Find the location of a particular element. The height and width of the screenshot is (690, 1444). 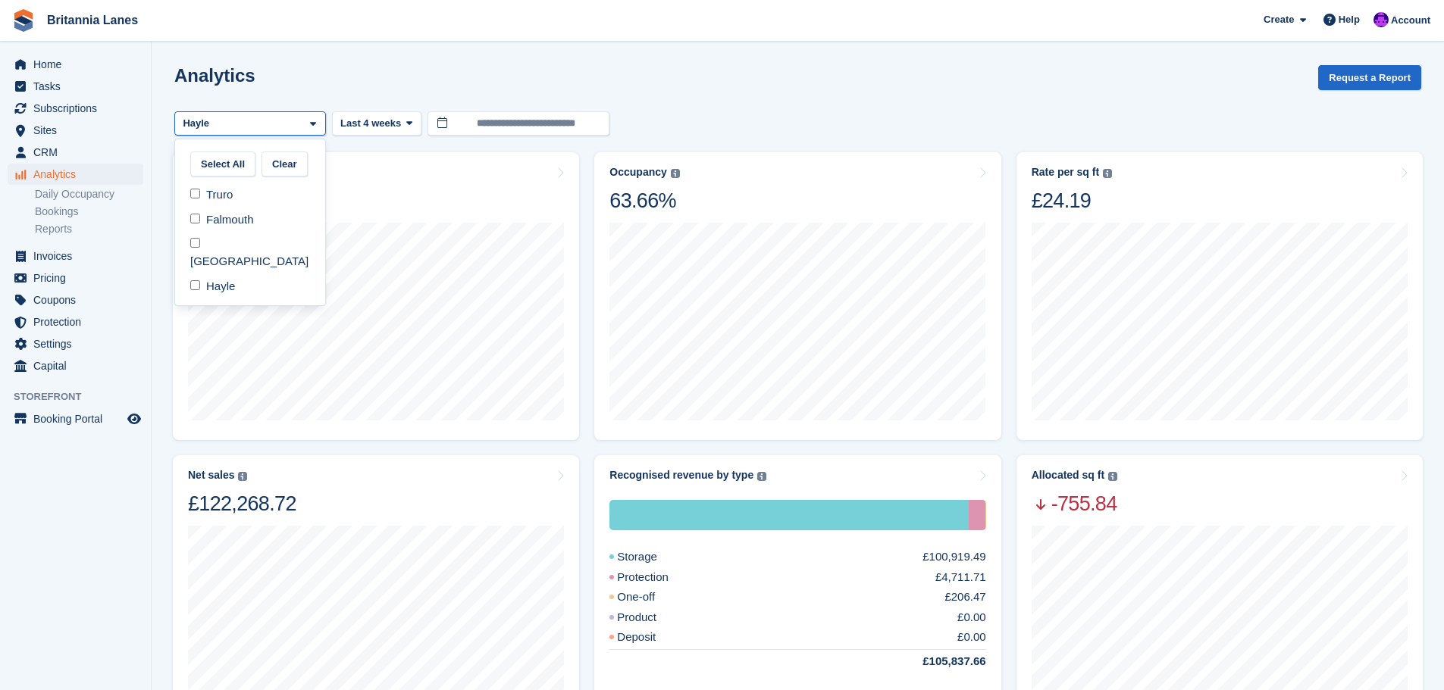

span: Home is located at coordinates (79, 64).